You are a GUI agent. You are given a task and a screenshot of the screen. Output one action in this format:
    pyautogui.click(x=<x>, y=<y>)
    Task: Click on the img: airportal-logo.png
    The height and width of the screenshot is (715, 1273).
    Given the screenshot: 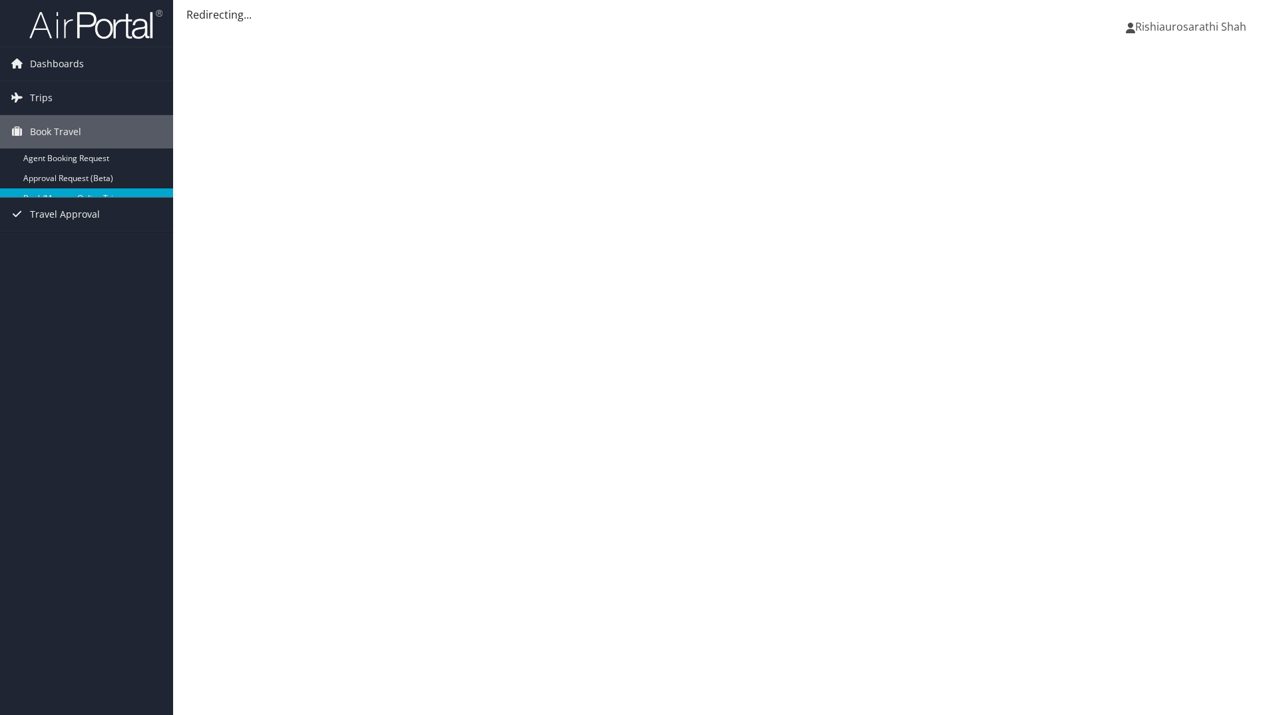 What is the action you would take?
    pyautogui.click(x=96, y=24)
    